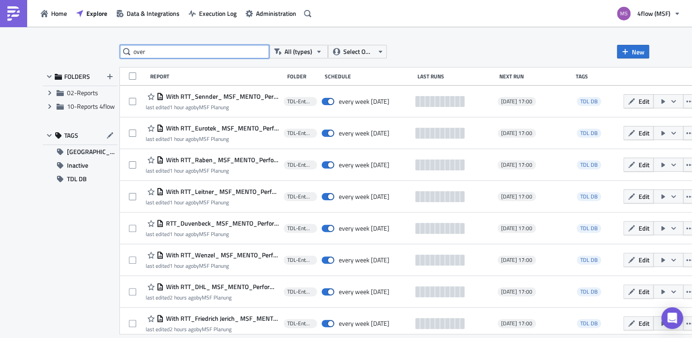 The width and height of the screenshot is (692, 338). I want to click on img: Avatar, so click(624, 14).